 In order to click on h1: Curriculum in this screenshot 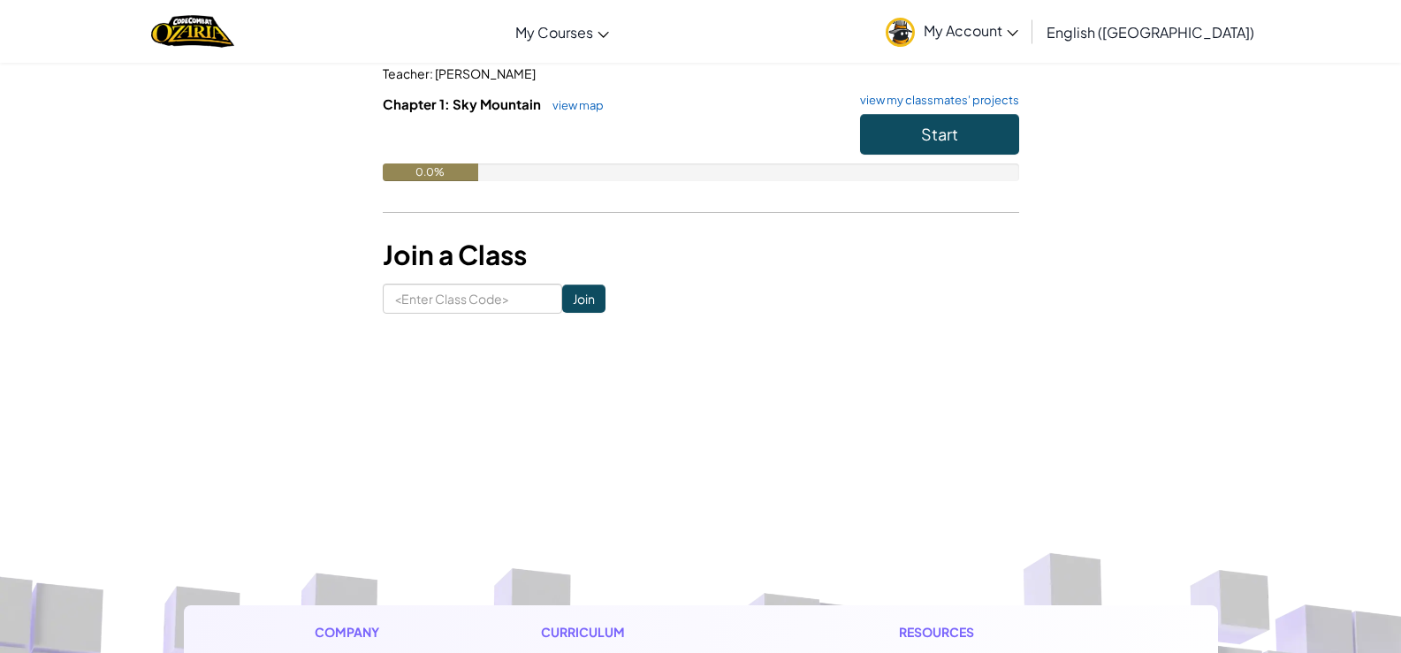, I will do `click(648, 632)`.